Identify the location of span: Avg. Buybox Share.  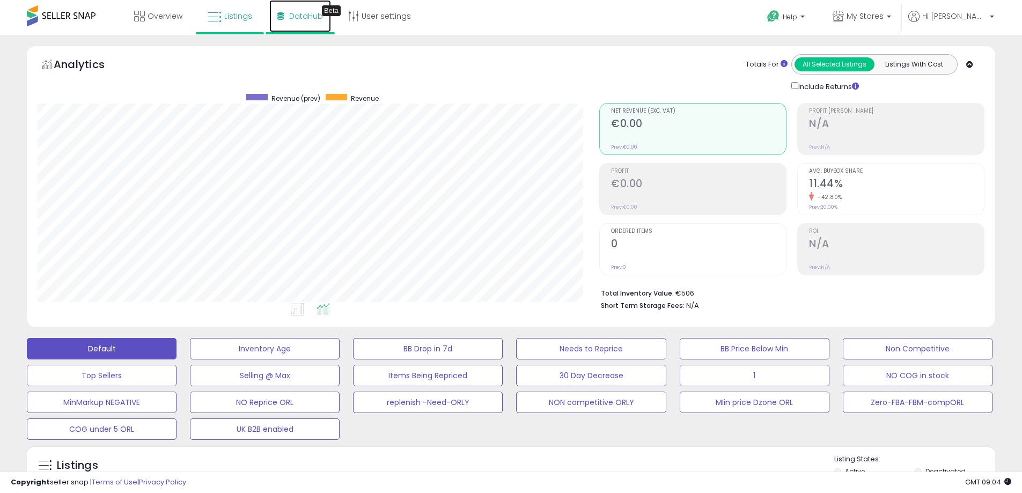
(896, 171).